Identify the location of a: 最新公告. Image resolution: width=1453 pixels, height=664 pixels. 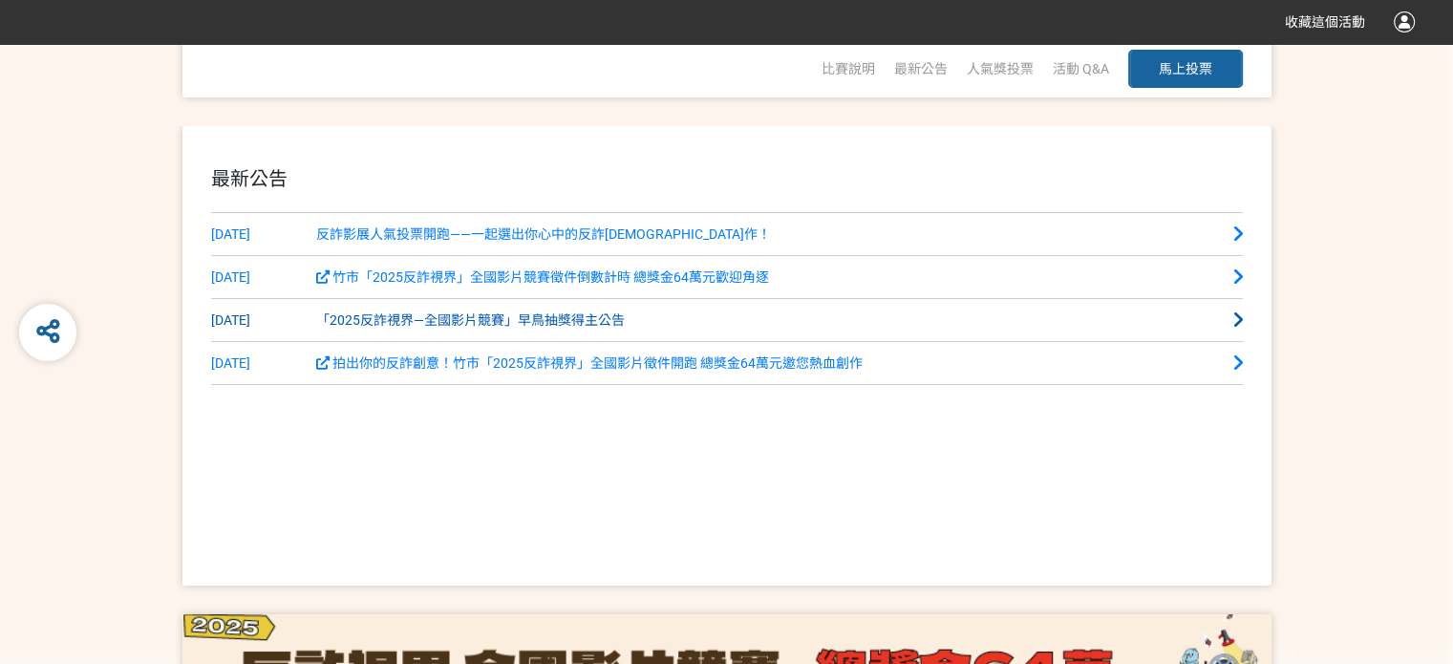
(921, 69).